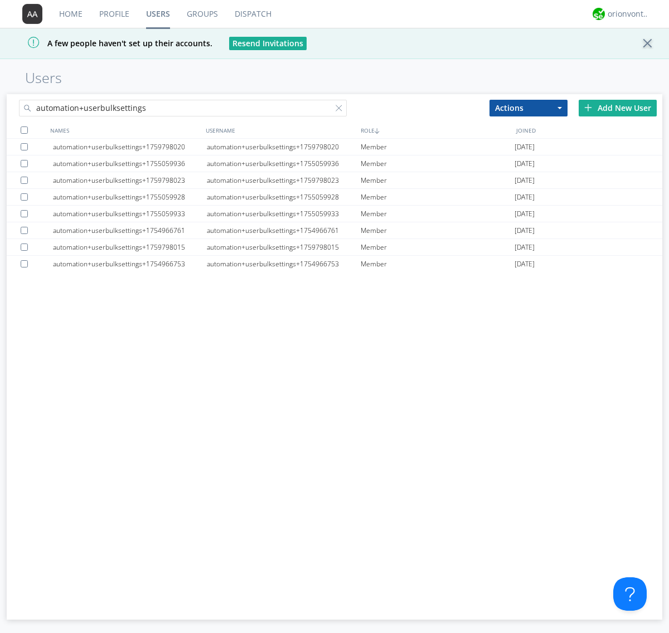 The image size is (669, 633). What do you see at coordinates (32, 14) in the screenshot?
I see `img: 373638.png` at bounding box center [32, 14].